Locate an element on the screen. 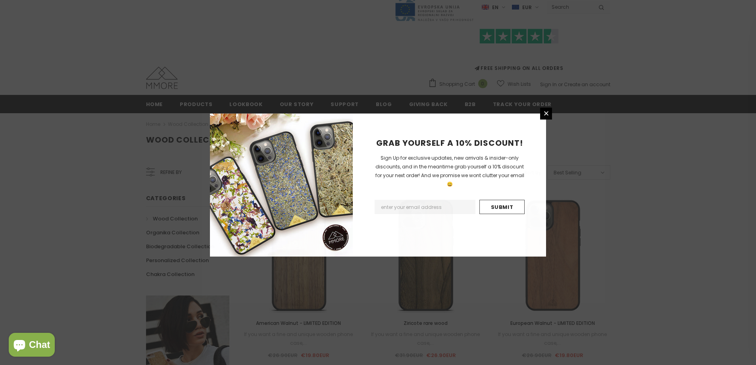 This screenshot has height=365, width=756. input: Email Address is located at coordinates (425, 207).